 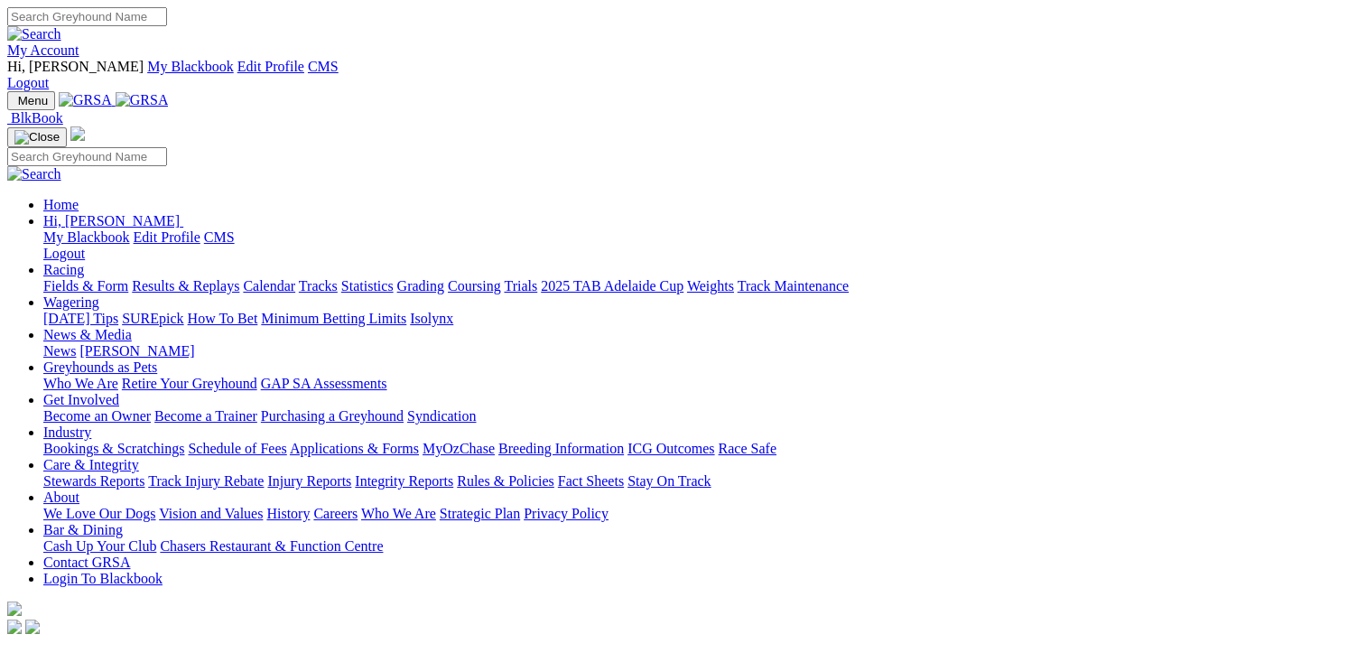 I want to click on div: Get Involved, so click(x=701, y=416).